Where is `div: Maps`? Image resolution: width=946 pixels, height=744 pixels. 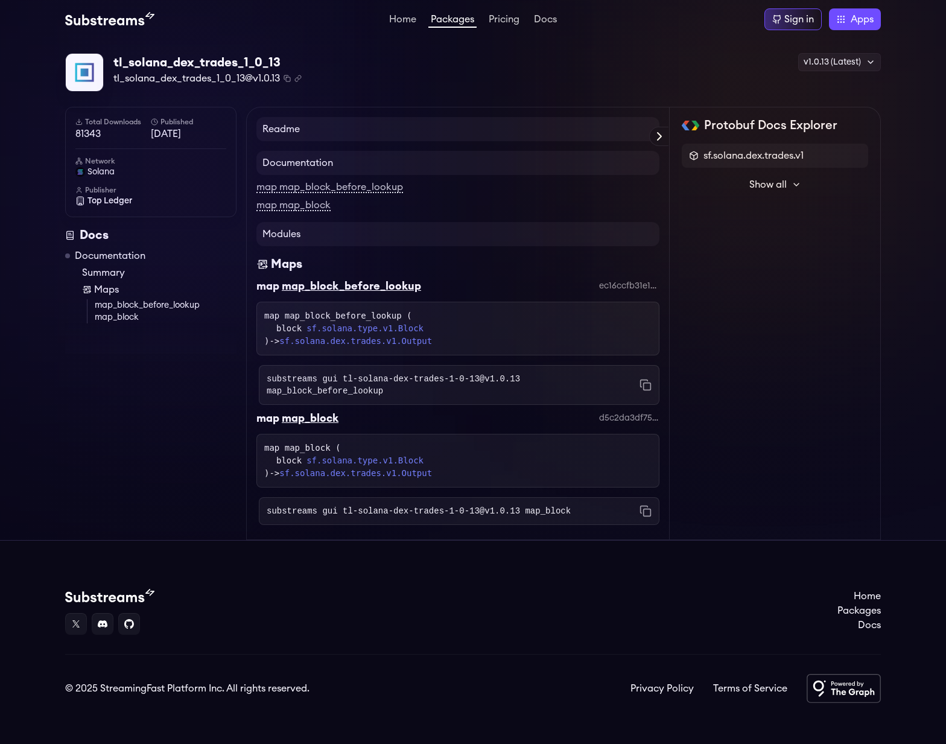 div: Maps is located at coordinates (286, 264).